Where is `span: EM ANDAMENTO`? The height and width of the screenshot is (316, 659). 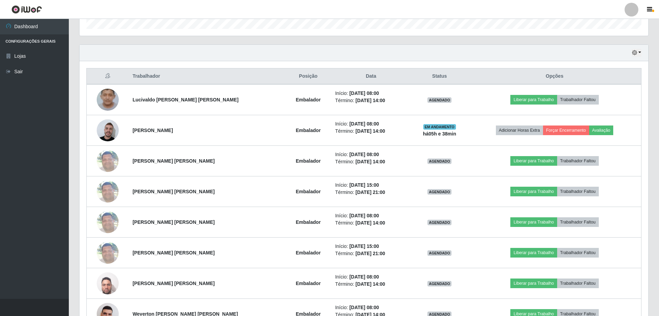
span: EM ANDAMENTO is located at coordinates (439, 127).